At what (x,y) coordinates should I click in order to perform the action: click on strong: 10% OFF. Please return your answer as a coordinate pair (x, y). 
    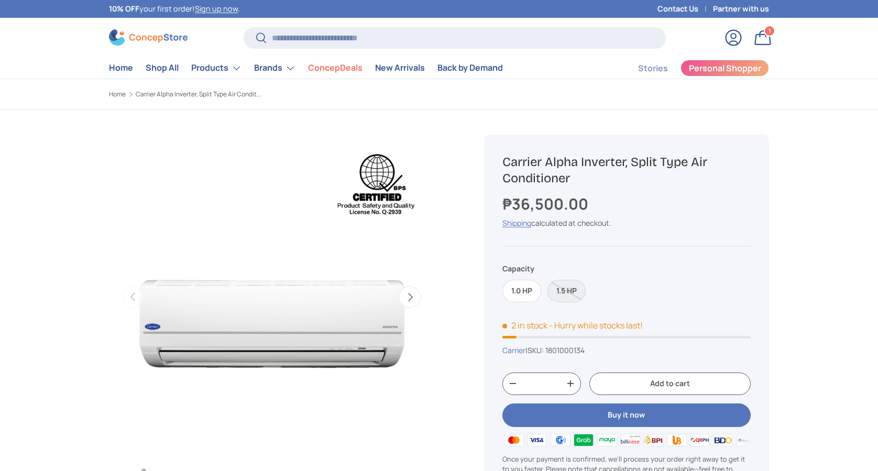
    Looking at the image, I should click on (124, 8).